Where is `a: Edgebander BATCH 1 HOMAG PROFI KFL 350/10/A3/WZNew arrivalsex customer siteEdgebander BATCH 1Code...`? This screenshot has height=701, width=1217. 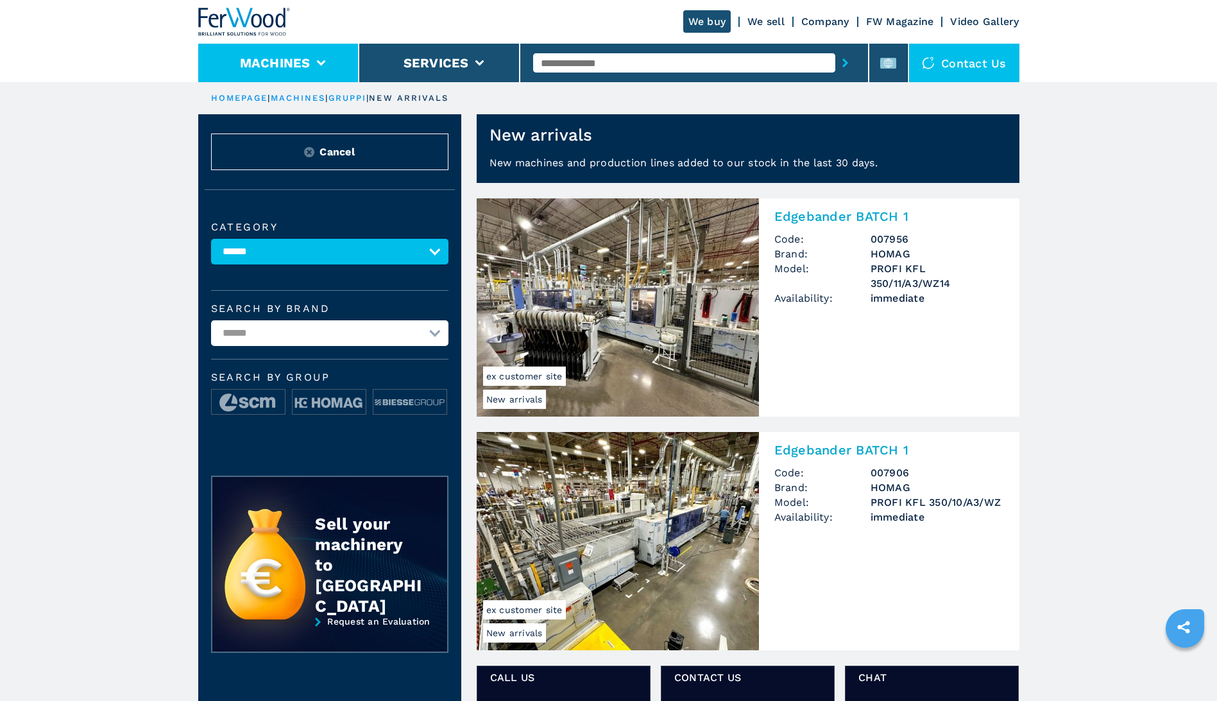
a: Edgebander BATCH 1 HOMAG PROFI KFL 350/10/A3/WZNew arrivalsex customer siteEdgebander BATCH 1Code... is located at coordinates (748, 541).